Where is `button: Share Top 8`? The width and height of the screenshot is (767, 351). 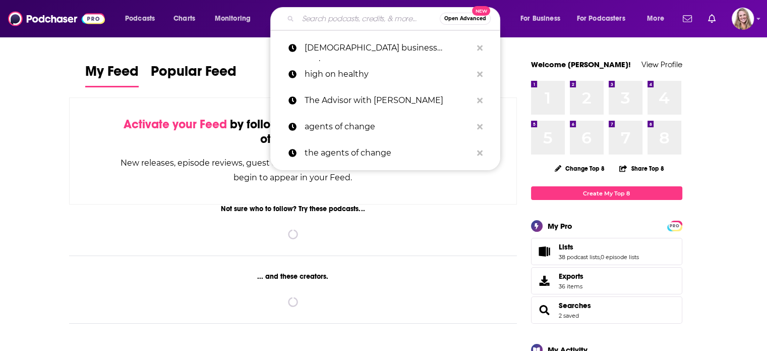 button: Share Top 8 is located at coordinates (642, 168).